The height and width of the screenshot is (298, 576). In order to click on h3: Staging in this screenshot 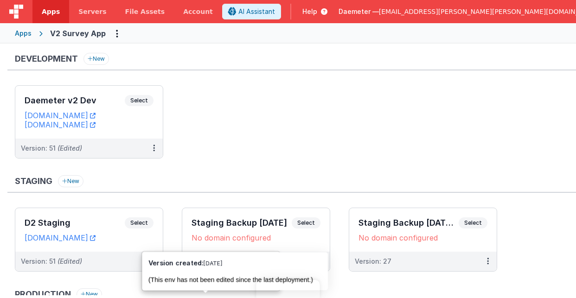, I will do `click(33, 181)`.